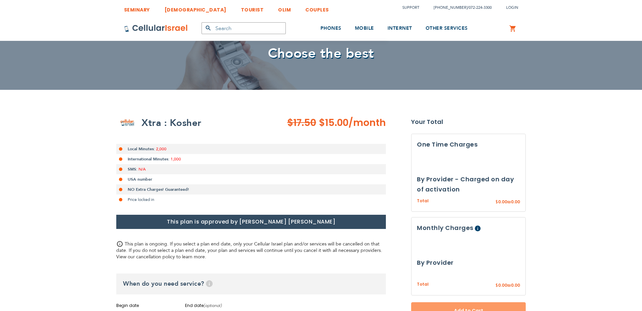 Image resolution: width=642 pixels, height=311 pixels. What do you see at coordinates (445, 228) in the screenshot?
I see `span: Monthly Charges` at bounding box center [445, 228].